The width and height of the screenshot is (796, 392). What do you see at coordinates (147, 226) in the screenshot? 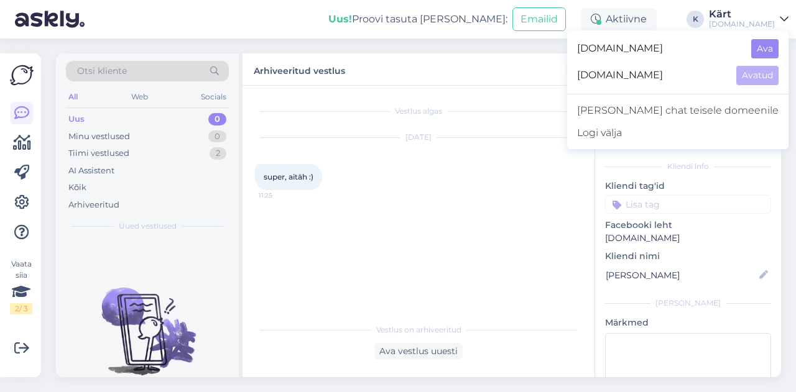
I see `span: Uued vestlused` at bounding box center [147, 226].